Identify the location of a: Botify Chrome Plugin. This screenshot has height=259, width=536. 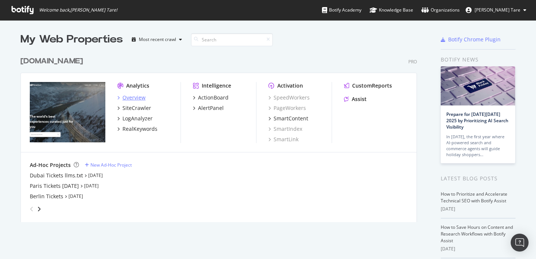
(470, 39).